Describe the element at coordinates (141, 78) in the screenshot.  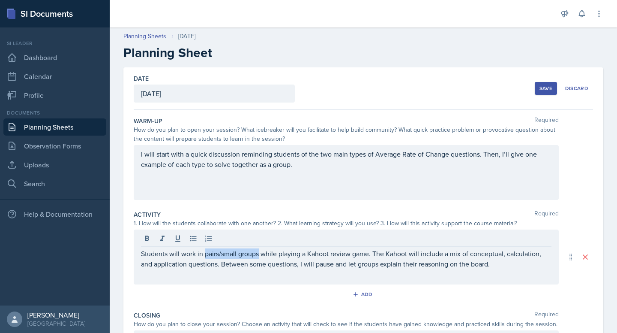
I see `label: Date` at that location.